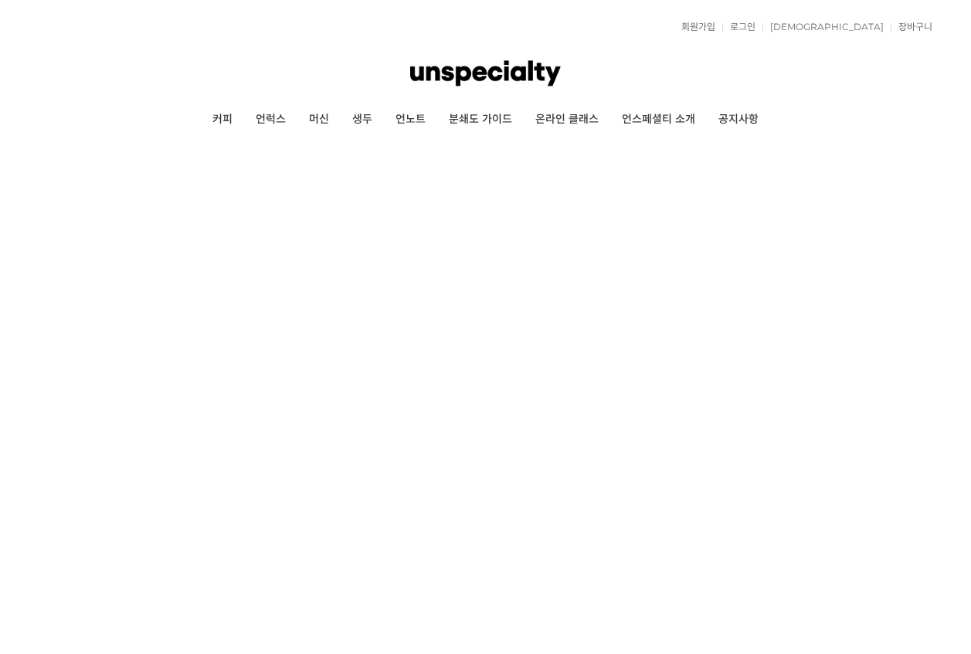 This screenshot has height=654, width=971. What do you see at coordinates (480, 120) in the screenshot?
I see `a: 분쇄도 가이드` at bounding box center [480, 120].